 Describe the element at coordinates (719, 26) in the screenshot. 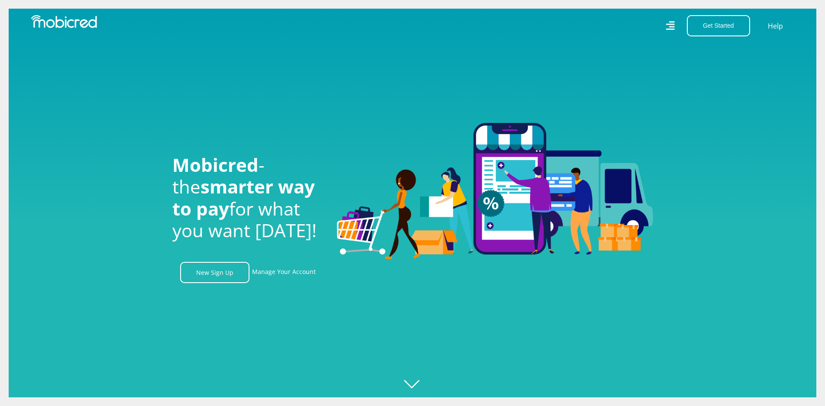

I see `button: Get Started` at that location.